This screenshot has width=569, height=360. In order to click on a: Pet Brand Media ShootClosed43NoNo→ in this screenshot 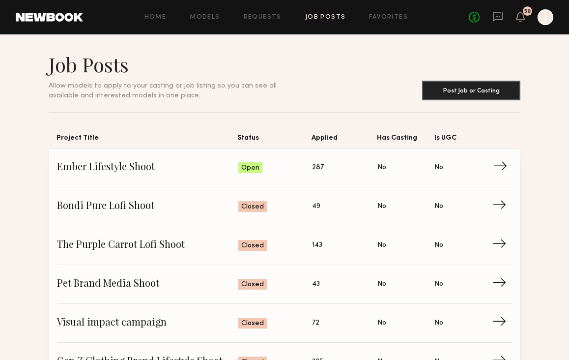, I will do `click(285, 284)`.